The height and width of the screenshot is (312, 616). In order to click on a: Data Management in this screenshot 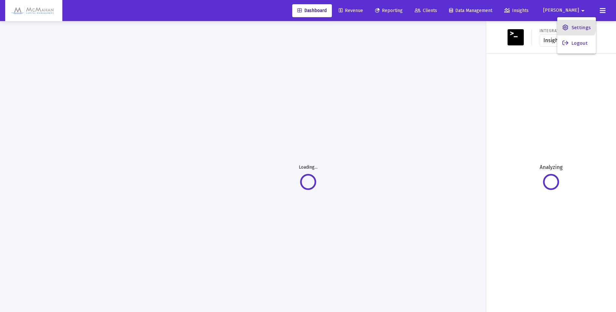, I will do `click(470, 11)`.